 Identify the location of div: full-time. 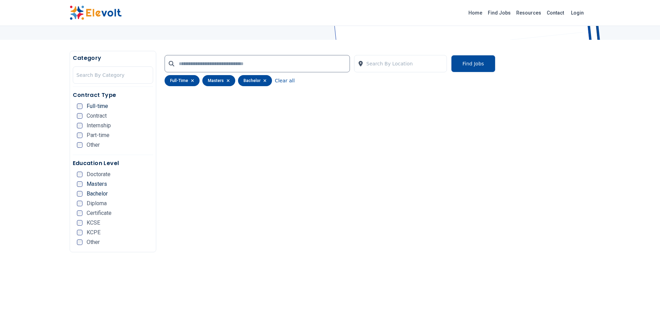
(182, 81).